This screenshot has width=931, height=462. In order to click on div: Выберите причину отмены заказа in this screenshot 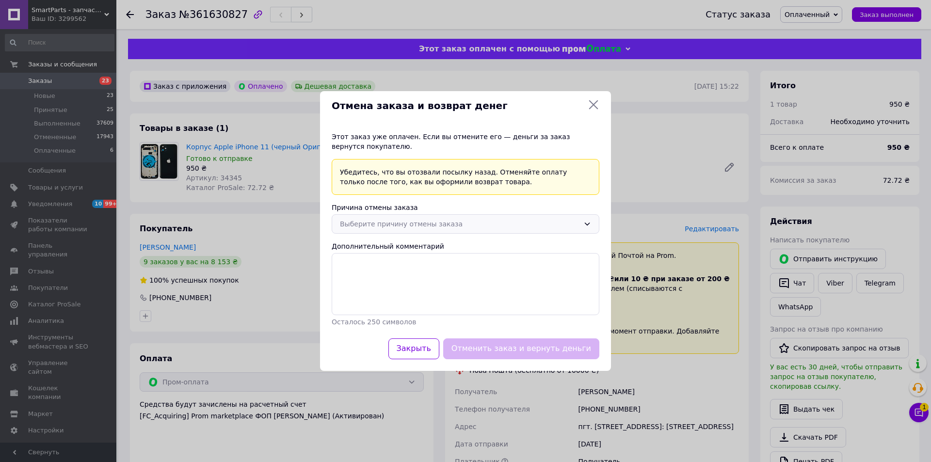, I will do `click(460, 224)`.